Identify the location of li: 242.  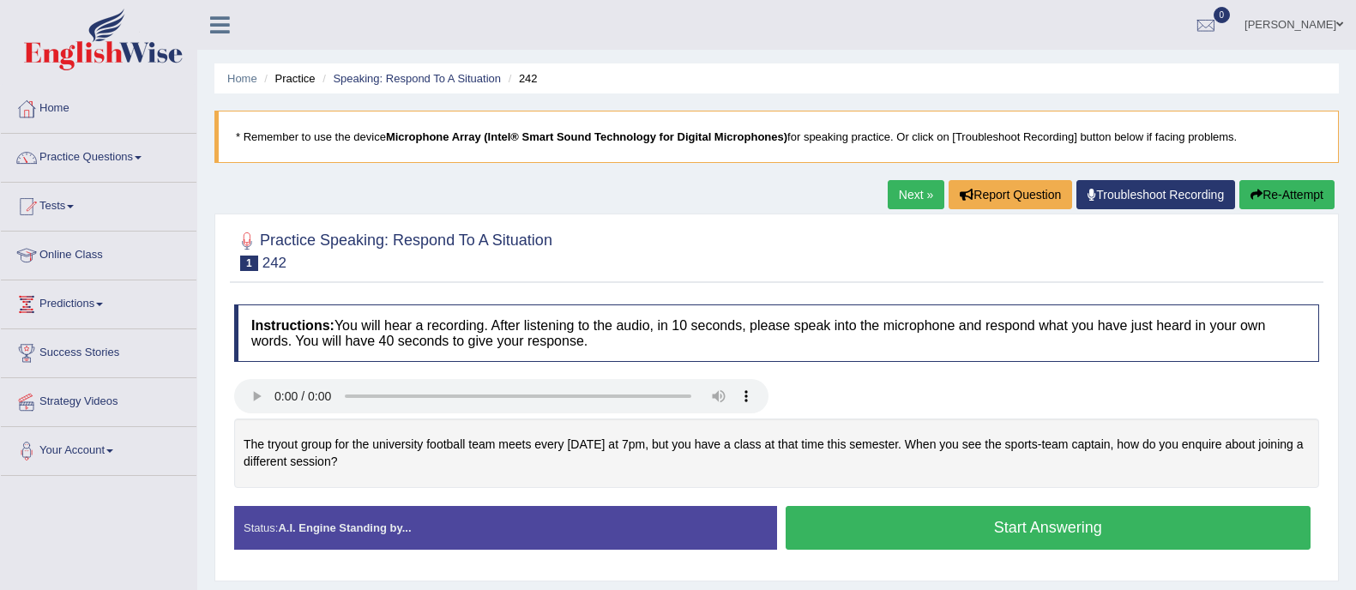
(521, 78).